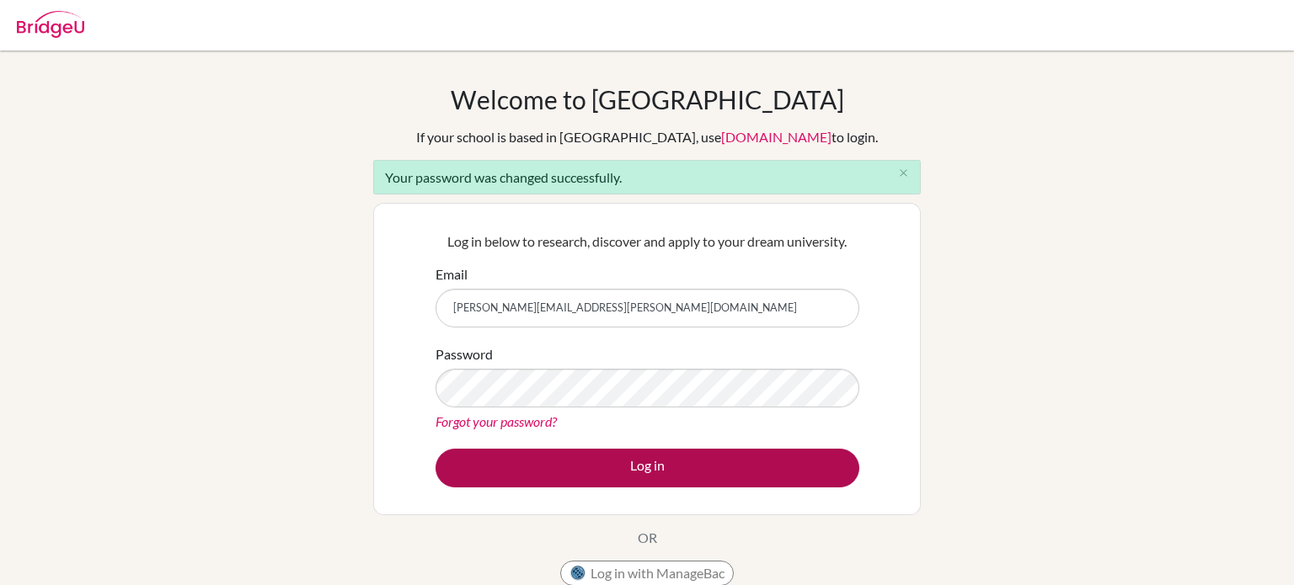 The width and height of the screenshot is (1294, 585). What do you see at coordinates (647, 538) in the screenshot?
I see `p: OR` at bounding box center [647, 538].